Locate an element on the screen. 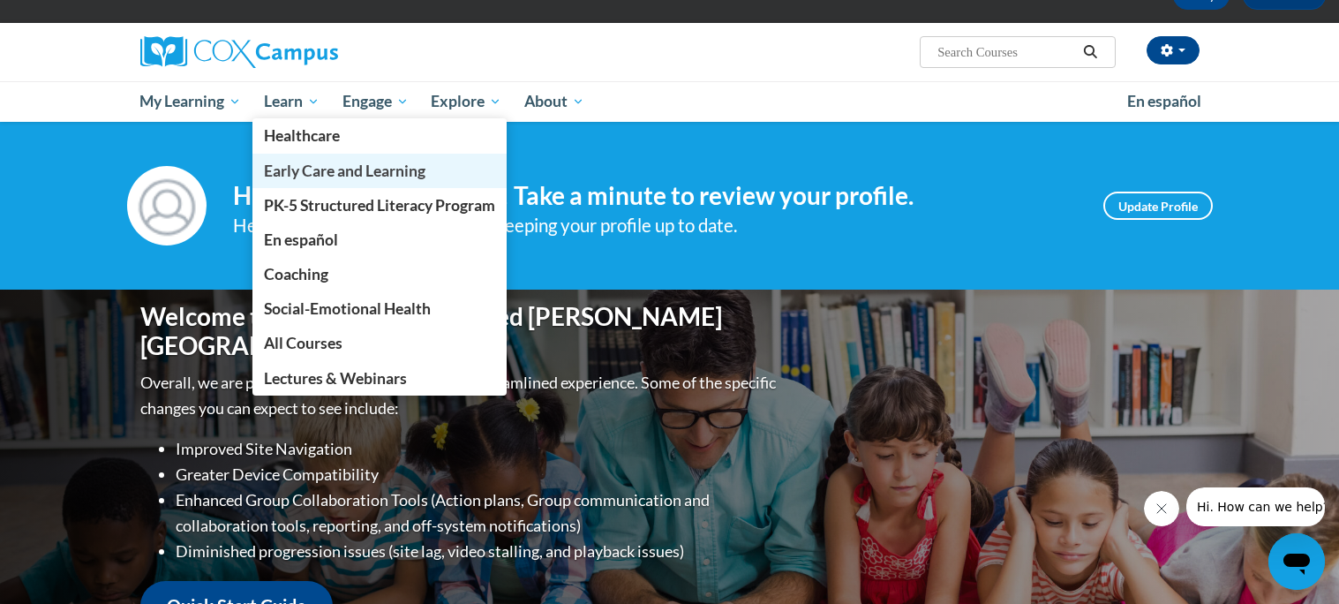 The image size is (1339, 604). input: Search Courses is located at coordinates (1006, 52).